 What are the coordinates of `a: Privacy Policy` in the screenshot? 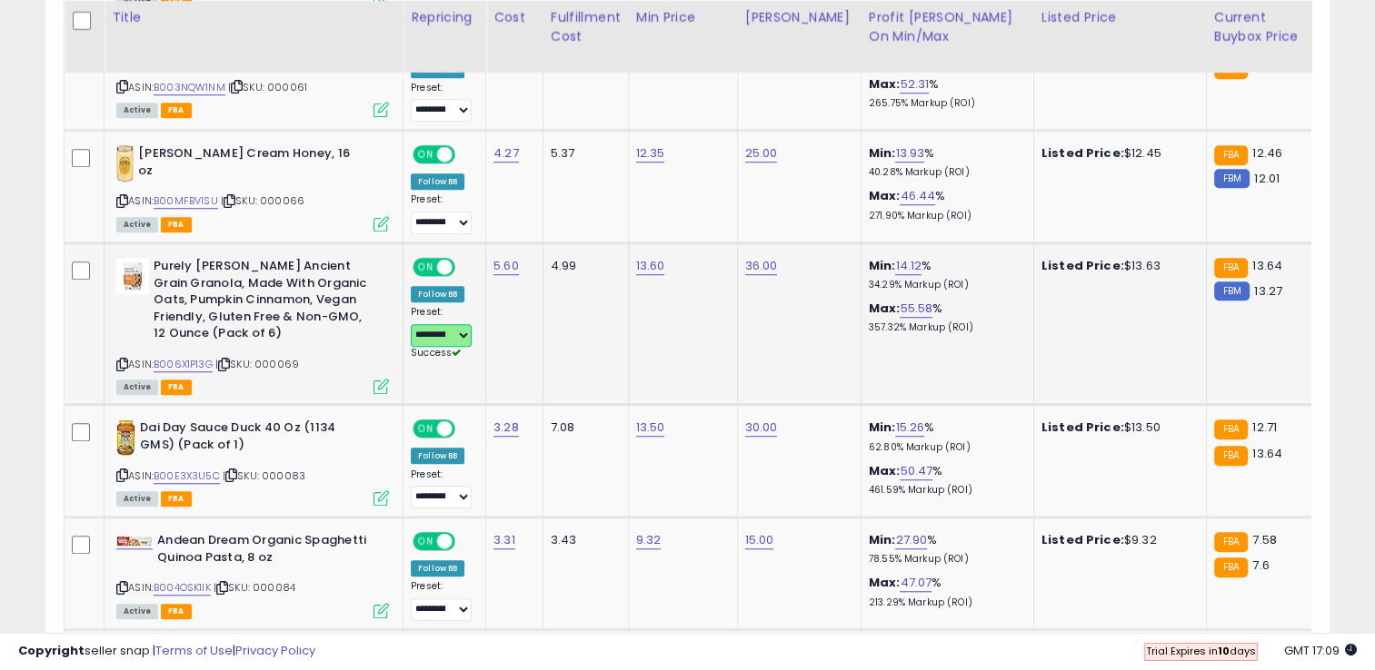 It's located at (275, 650).